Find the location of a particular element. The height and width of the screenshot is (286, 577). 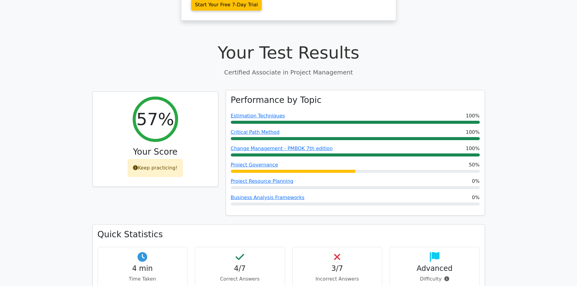

p: Incorrect Answers is located at coordinates (337, 279).